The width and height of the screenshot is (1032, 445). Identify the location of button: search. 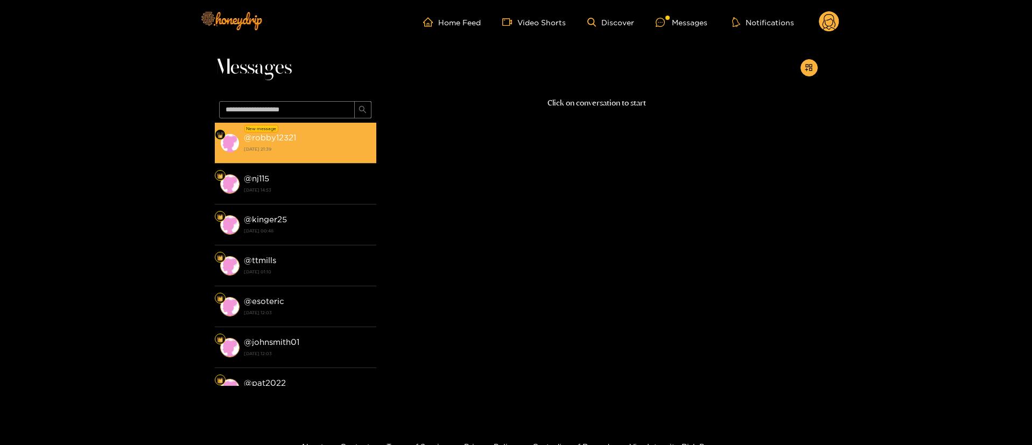
(363, 110).